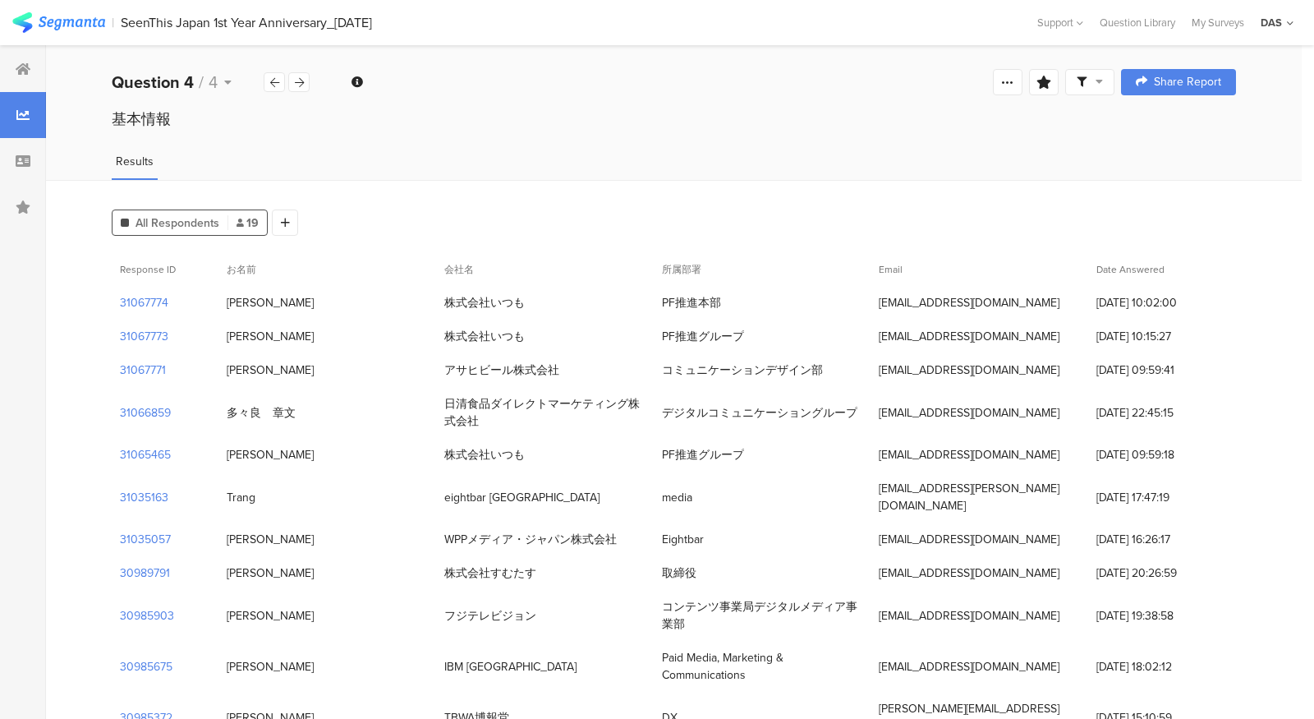 The image size is (1314, 719). Describe the element at coordinates (144, 302) in the screenshot. I see `section: 31067774` at that location.